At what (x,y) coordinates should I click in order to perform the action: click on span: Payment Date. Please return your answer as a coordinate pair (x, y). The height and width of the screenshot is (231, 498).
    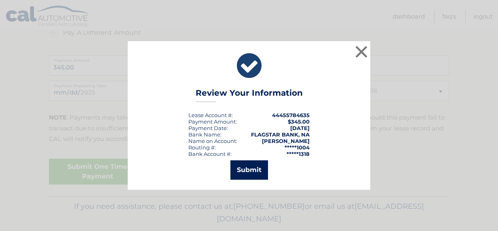
    Looking at the image, I should click on (208, 128).